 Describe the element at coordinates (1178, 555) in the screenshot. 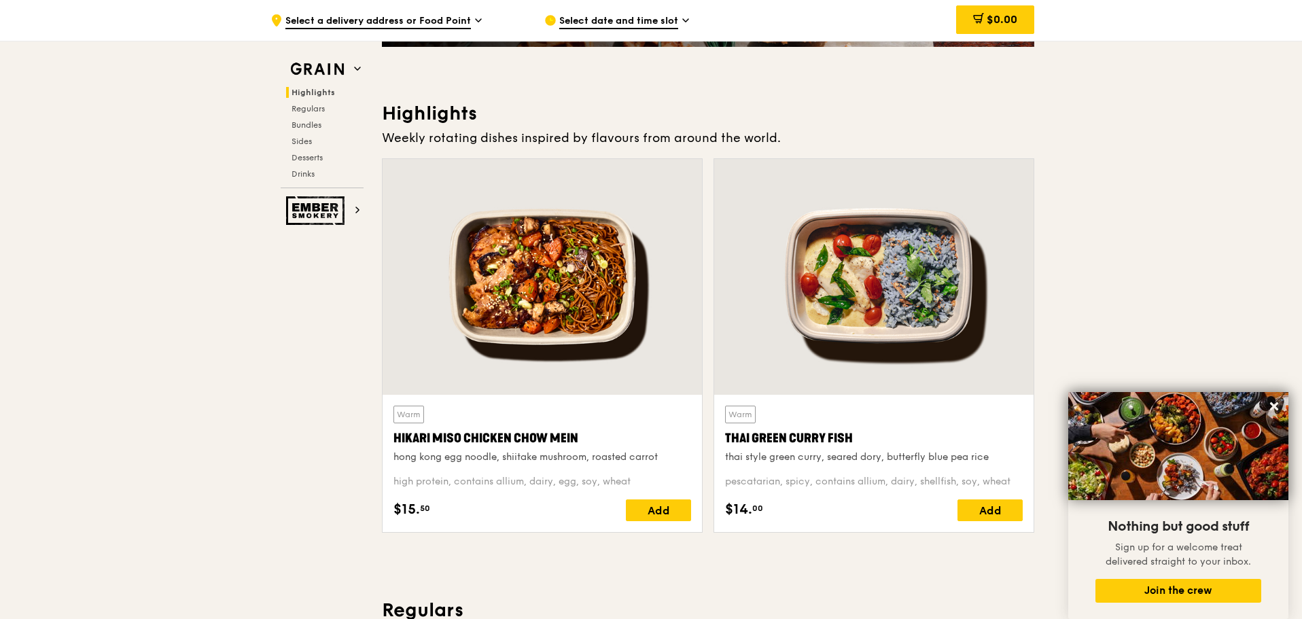

I see `span: Sign up for a welcome treat delivered straight to your inbox.` at that location.